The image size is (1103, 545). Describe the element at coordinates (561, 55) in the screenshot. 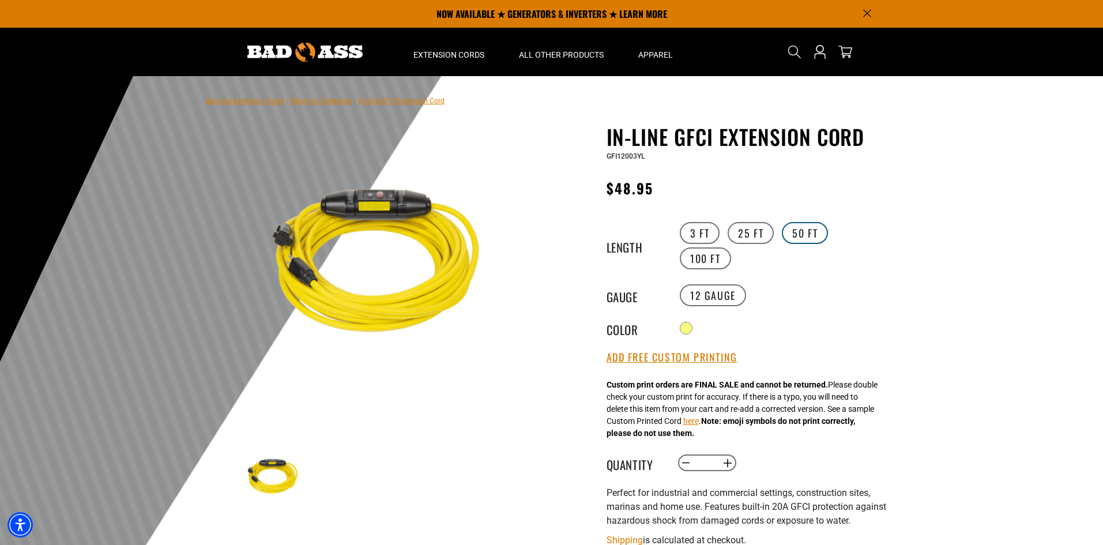

I see `span: All Other Products` at that location.